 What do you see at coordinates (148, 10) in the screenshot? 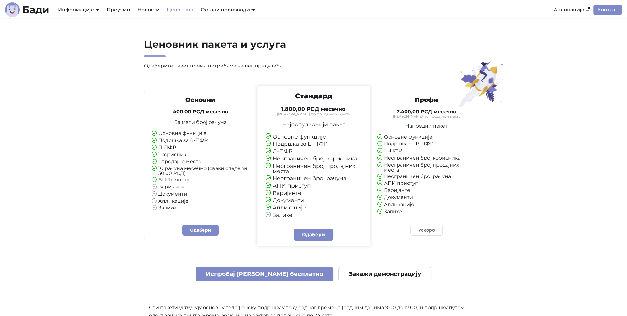
I see `a: Новости` at bounding box center [148, 10].